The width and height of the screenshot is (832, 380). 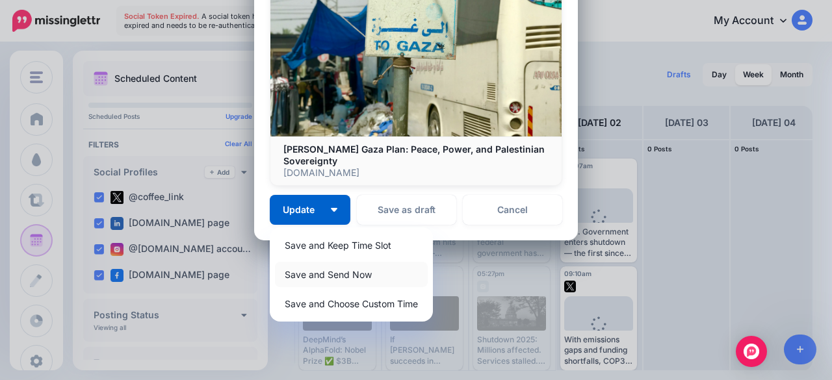 I want to click on button: Save as draft, so click(x=406, y=210).